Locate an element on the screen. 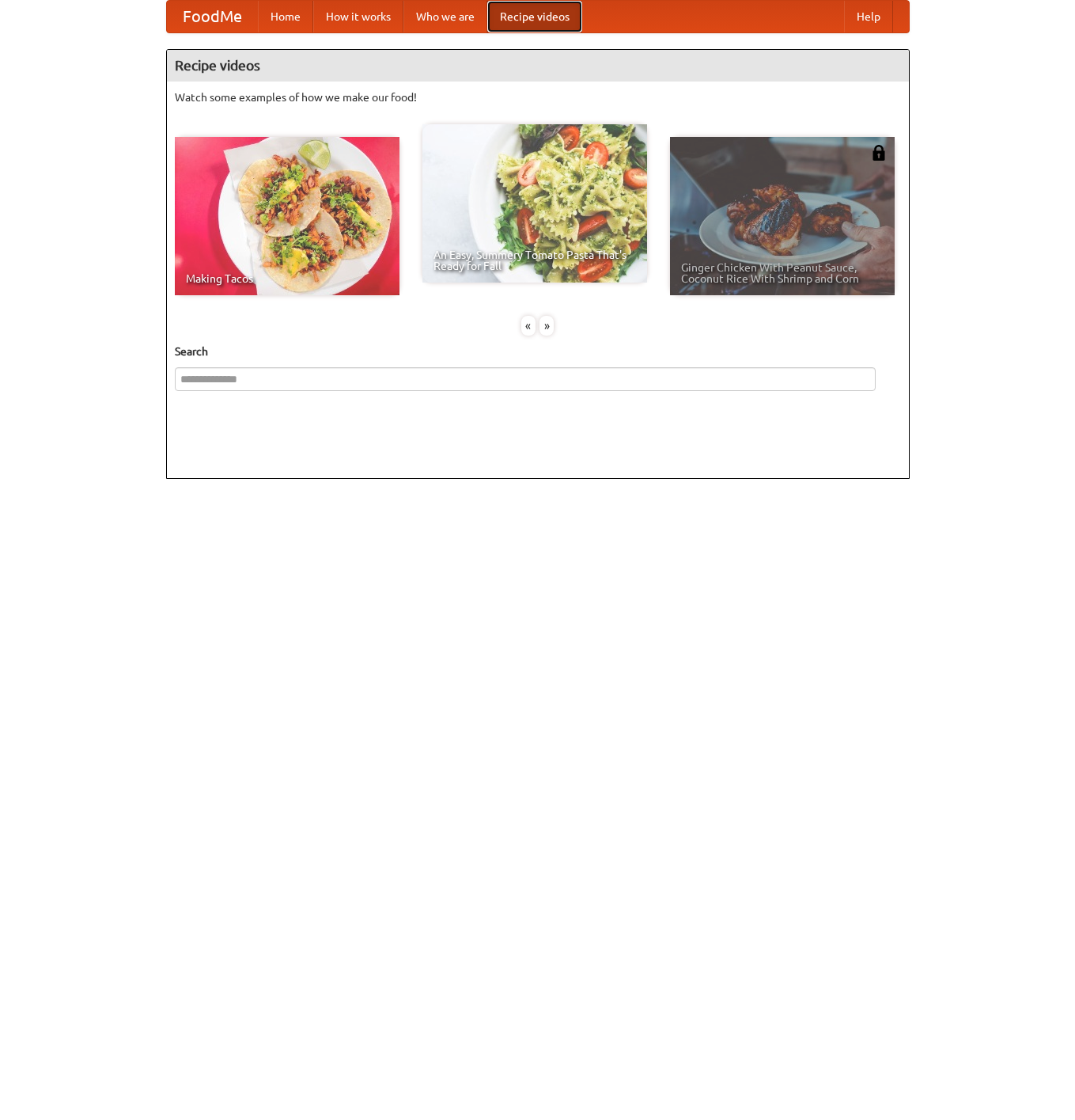 This screenshot has width=1075, height=1120. h4: Recipe videos is located at coordinates (538, 66).